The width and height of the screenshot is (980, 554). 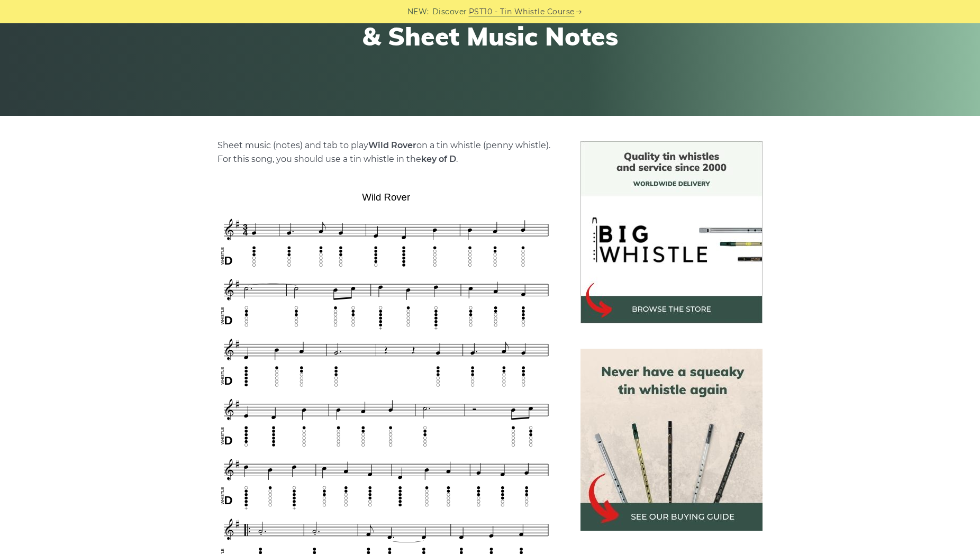 I want to click on strong: key of D, so click(x=439, y=159).